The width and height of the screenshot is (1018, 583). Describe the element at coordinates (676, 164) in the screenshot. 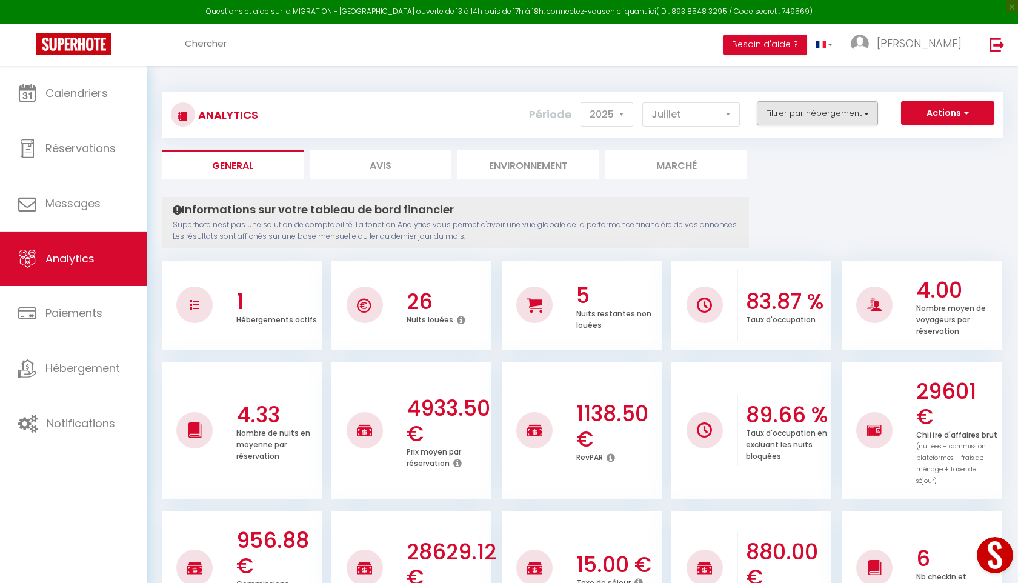

I see `li: Marché` at that location.